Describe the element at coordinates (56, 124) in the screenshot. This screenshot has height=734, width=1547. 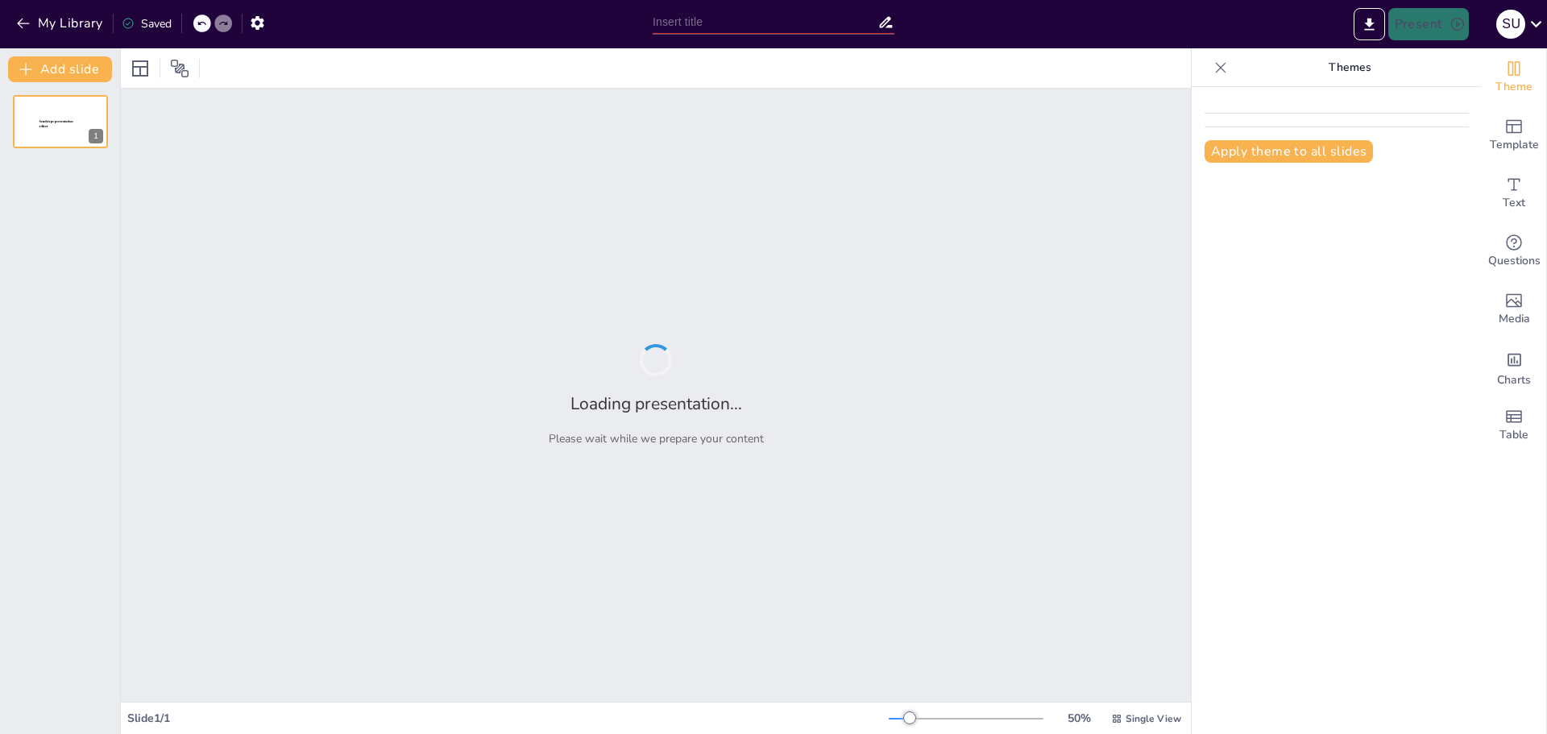
I see `span: Sendsteps presentation editor` at that location.